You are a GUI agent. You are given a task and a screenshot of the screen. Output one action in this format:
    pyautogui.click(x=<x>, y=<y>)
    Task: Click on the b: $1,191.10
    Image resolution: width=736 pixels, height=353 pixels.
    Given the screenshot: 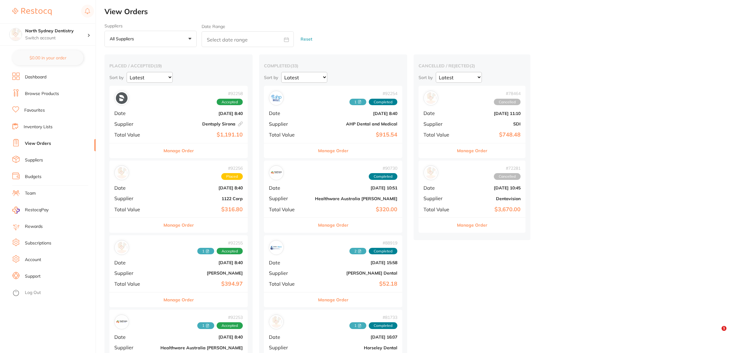 What is the action you would take?
    pyautogui.click(x=202, y=135)
    